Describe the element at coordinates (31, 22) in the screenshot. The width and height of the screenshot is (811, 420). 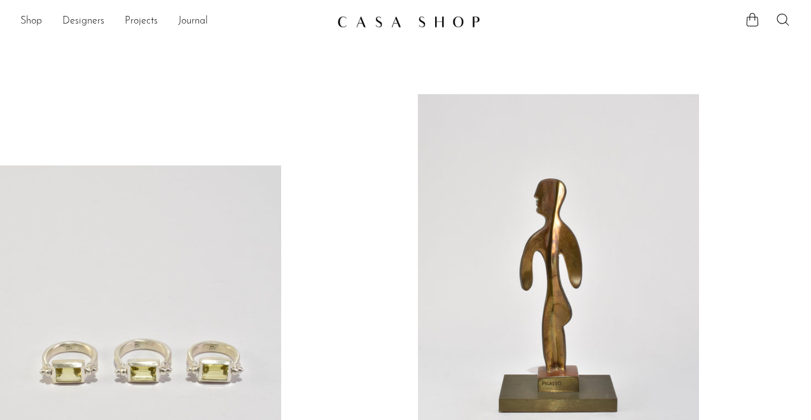
I see `a: Shop` at that location.